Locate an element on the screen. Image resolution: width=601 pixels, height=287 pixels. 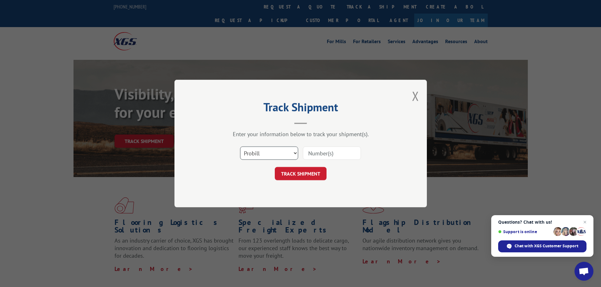
input: Number(s) is located at coordinates (332, 153).